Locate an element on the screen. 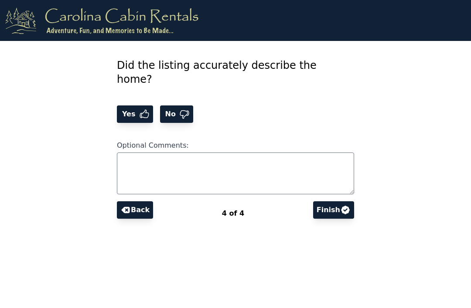  button: Finish is located at coordinates (333, 210).